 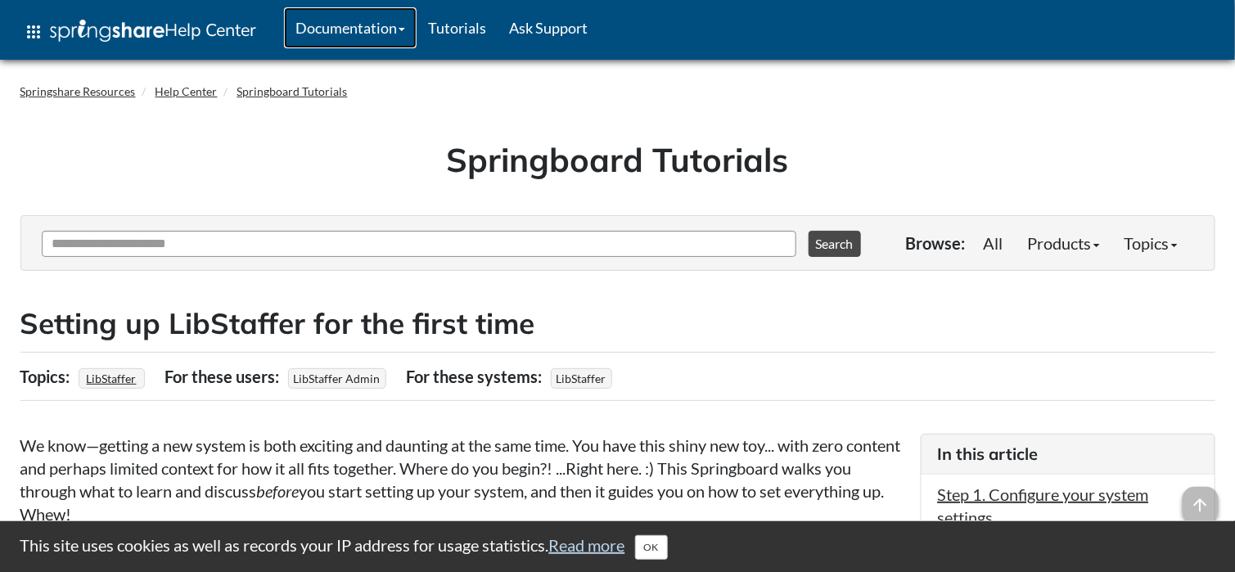 I want to click on a: Documentation, so click(x=350, y=28).